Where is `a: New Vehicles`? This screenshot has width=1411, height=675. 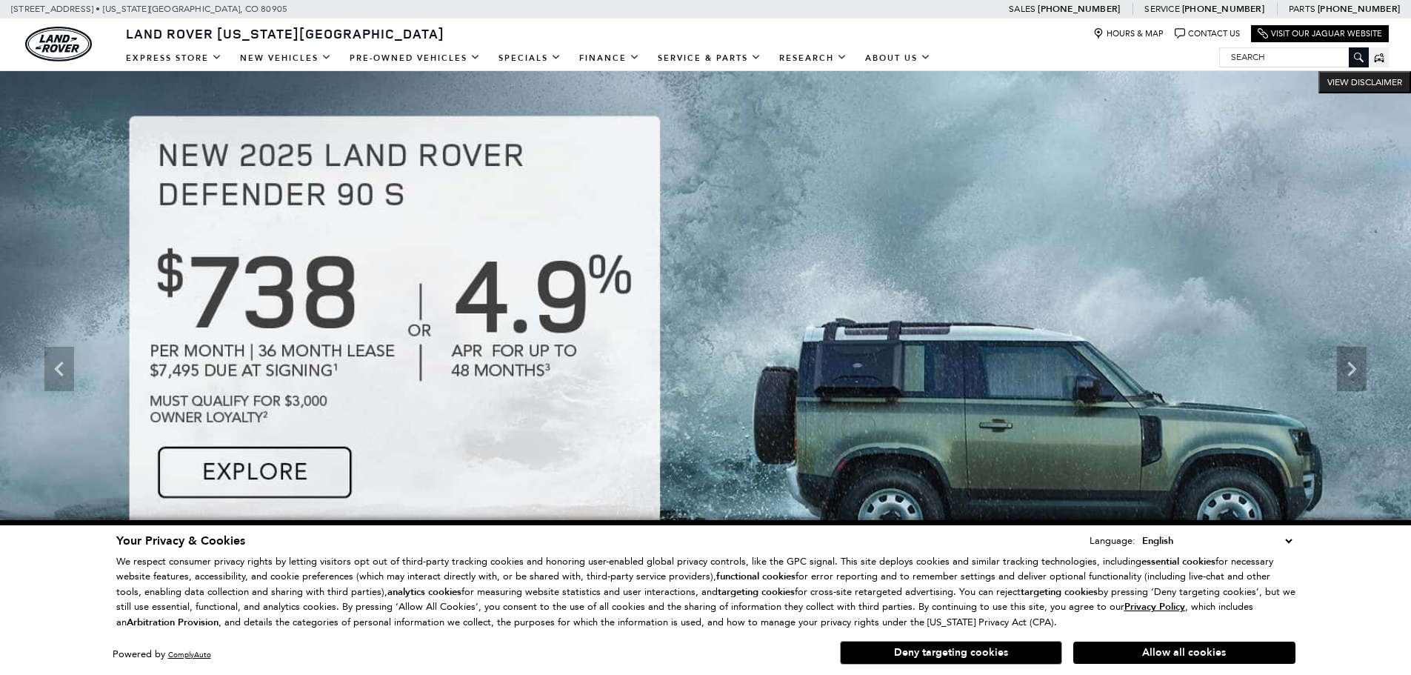
a: New Vehicles is located at coordinates (286, 58).